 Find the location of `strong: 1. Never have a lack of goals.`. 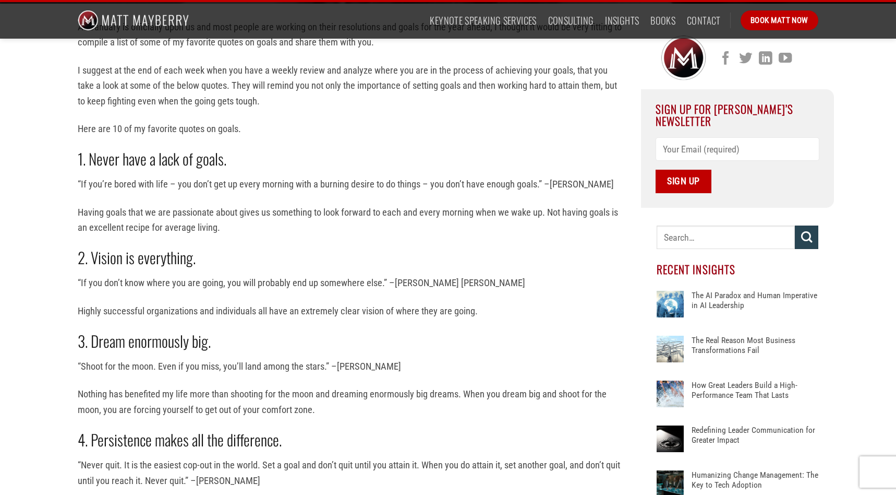

strong: 1. Never have a lack of goals. is located at coordinates (152, 159).